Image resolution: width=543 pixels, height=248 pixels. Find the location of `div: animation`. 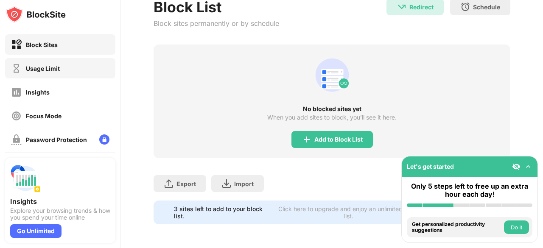

div: animation is located at coordinates (332, 75).